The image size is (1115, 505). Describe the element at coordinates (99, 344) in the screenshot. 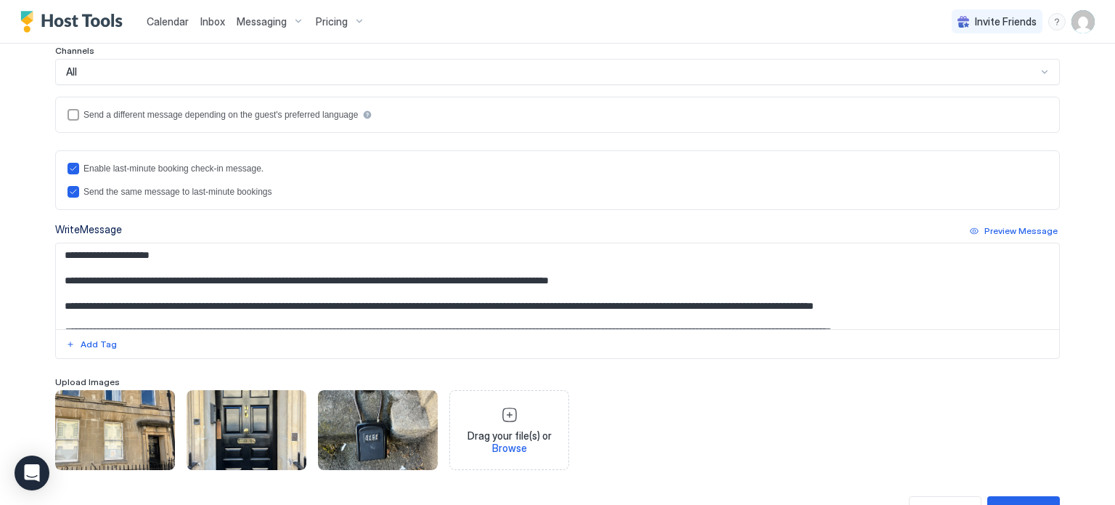

I see `div: Add Tag` at that location.